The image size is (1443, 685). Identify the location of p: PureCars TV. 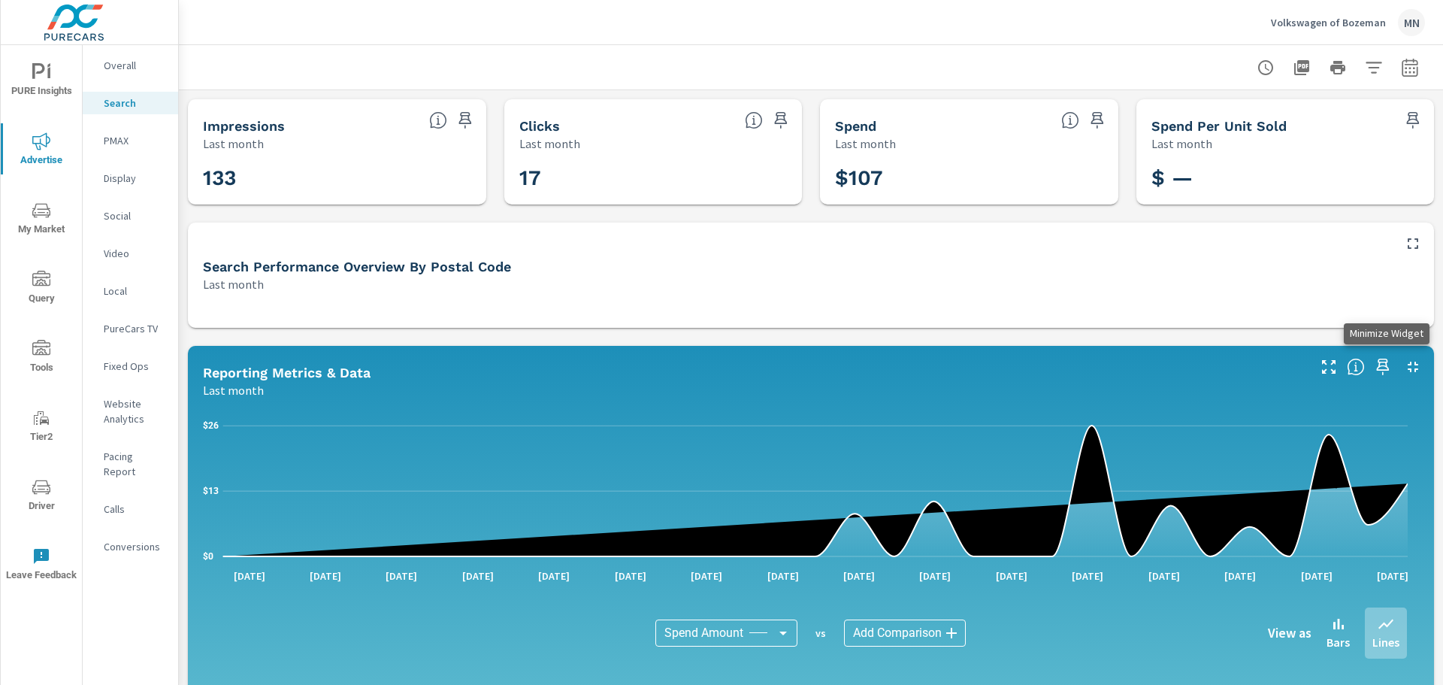
(135, 328).